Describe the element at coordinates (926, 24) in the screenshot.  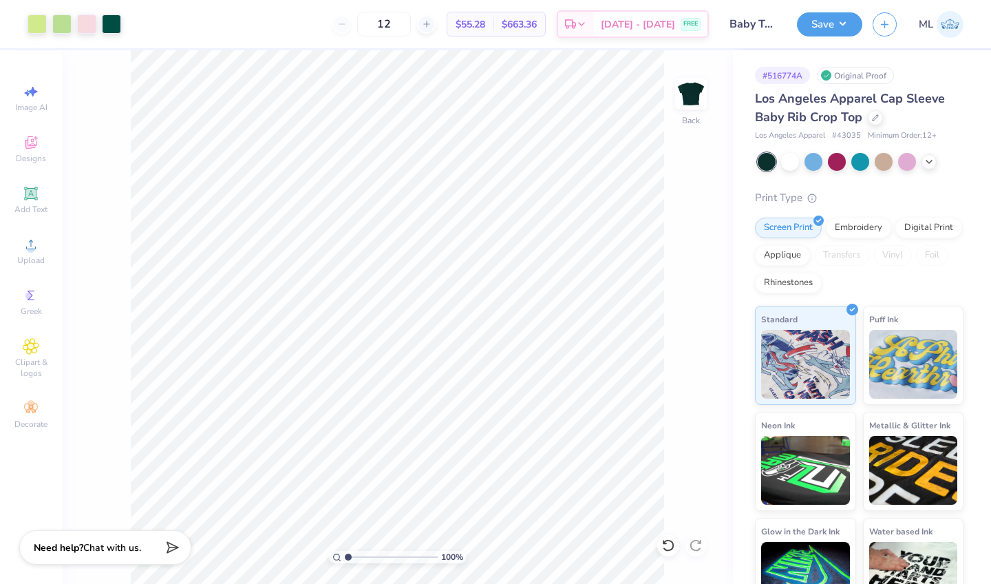
I see `span: ML` at that location.